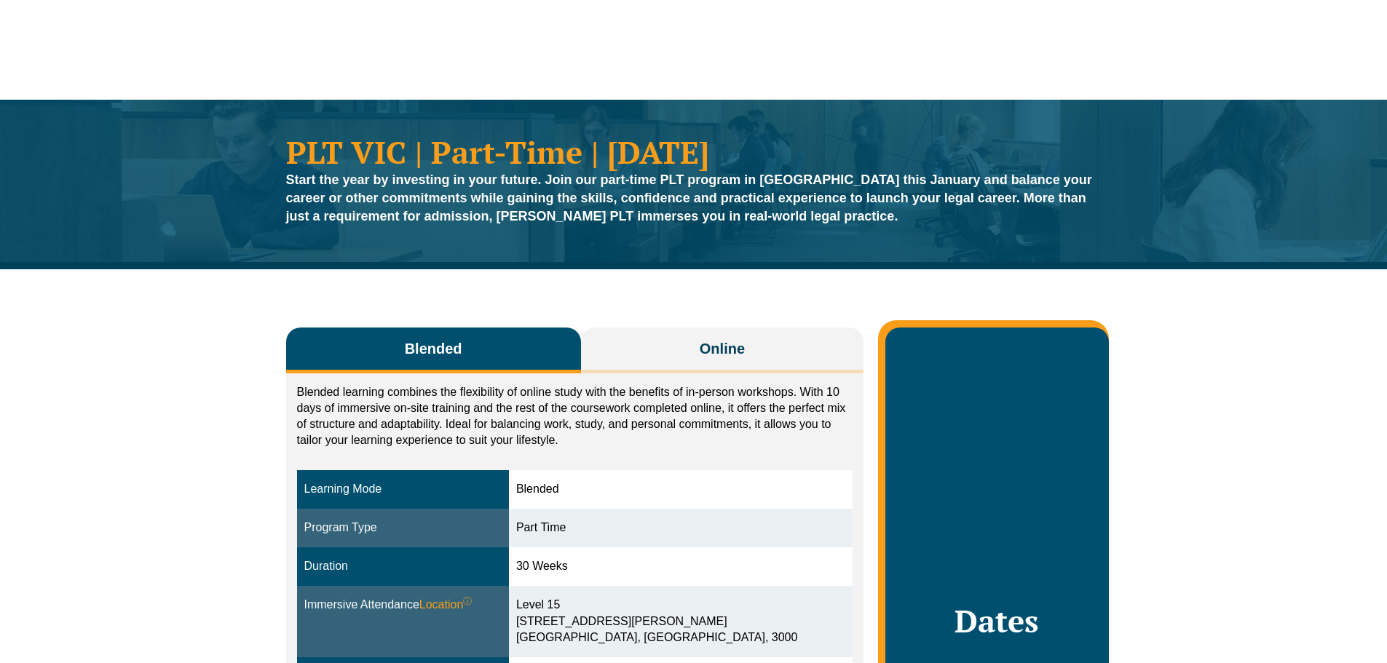  What do you see at coordinates (403, 567) in the screenshot?
I see `div: Duration` at bounding box center [403, 567].